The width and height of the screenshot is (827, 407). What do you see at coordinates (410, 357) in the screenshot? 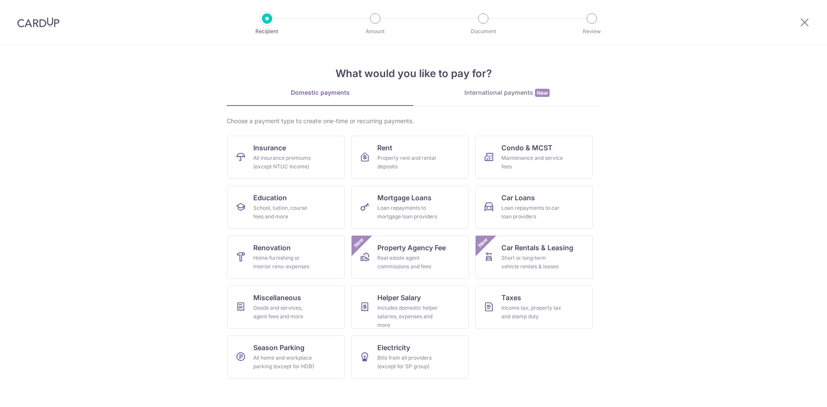
I see `a: ElectricityBills from all providers (except for SP group)` at bounding box center [410, 357].